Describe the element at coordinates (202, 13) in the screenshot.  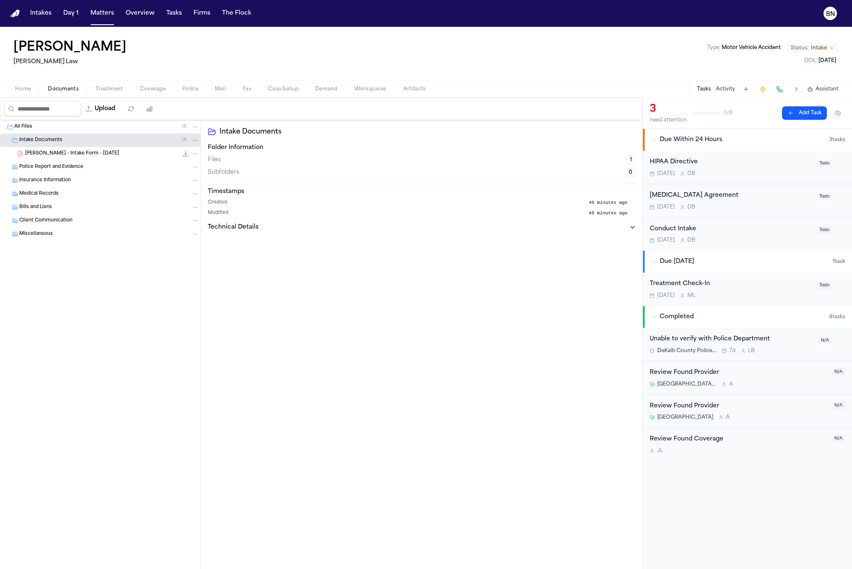
I see `a: Firms` at that location.